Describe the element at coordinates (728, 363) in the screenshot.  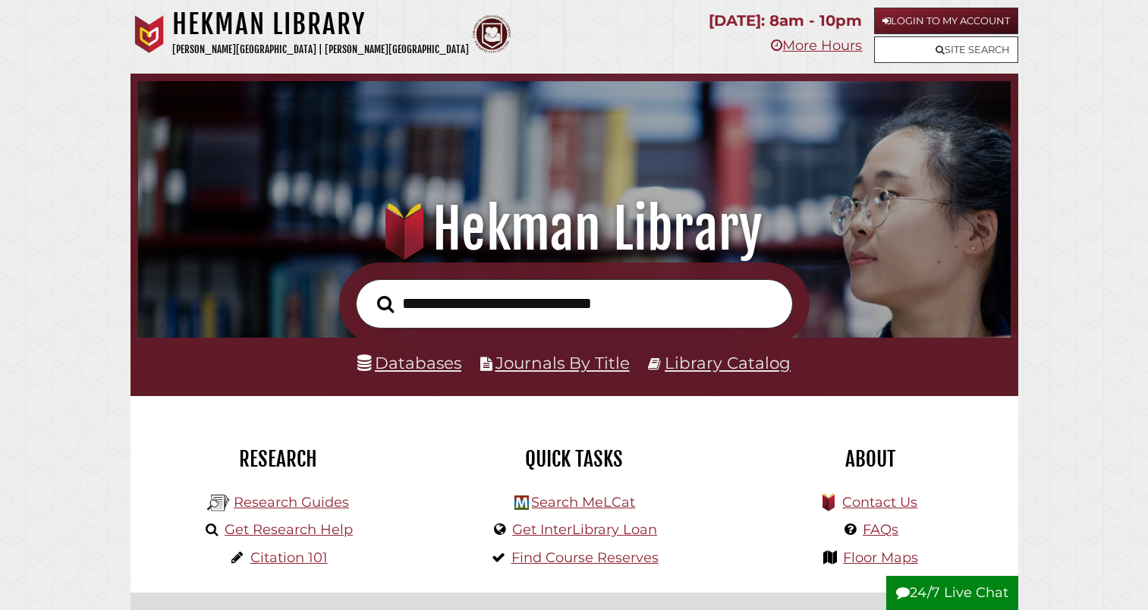
I see `a: Library Catalog` at that location.